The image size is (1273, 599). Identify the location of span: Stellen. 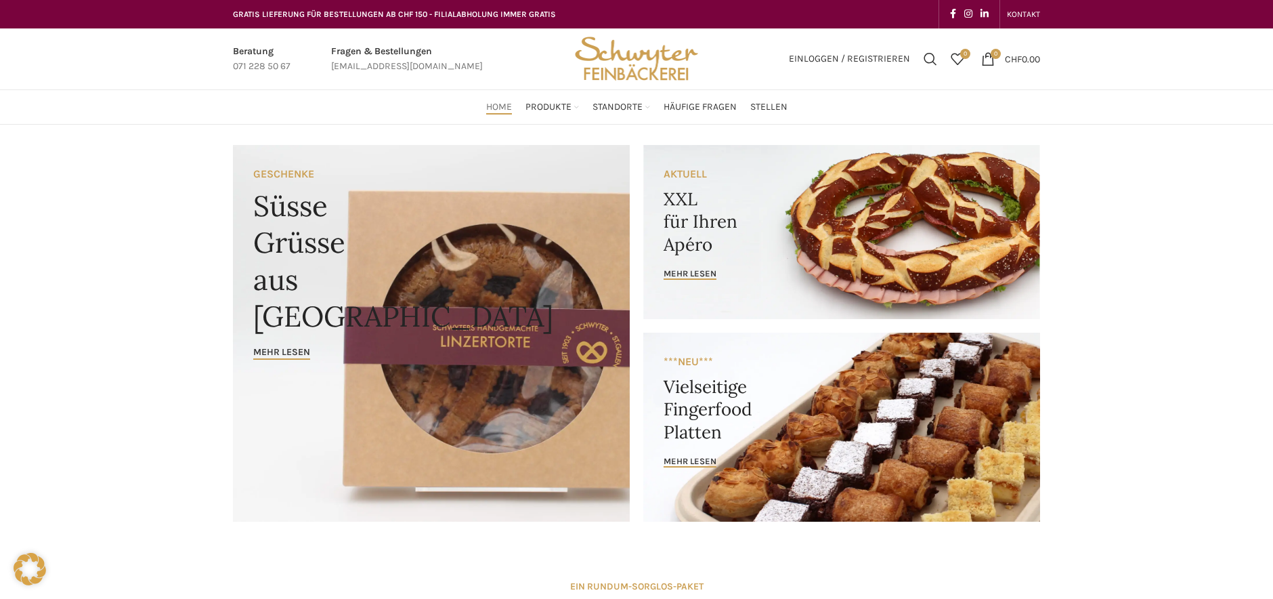
(769, 107).